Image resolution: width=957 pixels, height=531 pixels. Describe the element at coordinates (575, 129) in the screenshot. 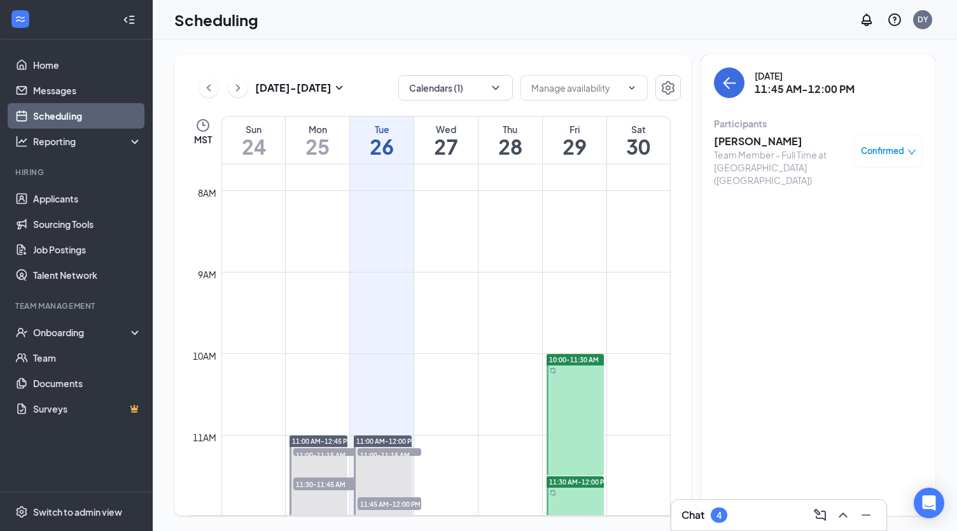

I see `div: Fri` at that location.